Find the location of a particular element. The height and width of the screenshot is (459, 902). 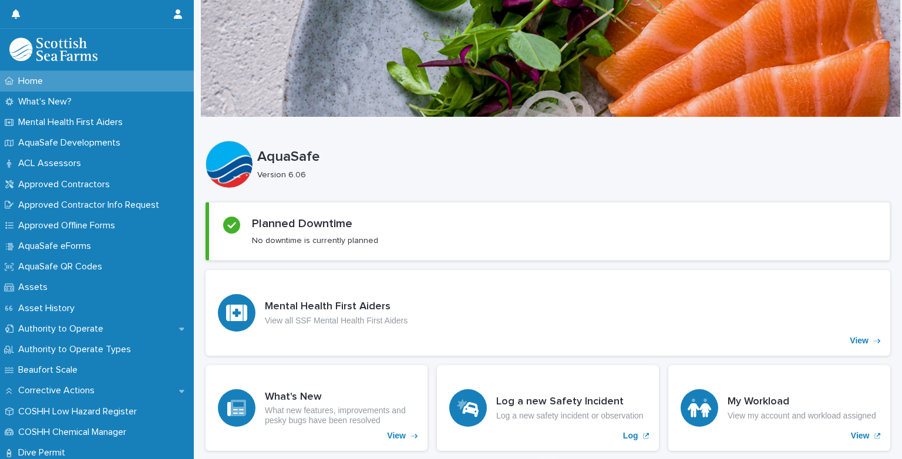

h3: Mental Health First Aiders is located at coordinates (336, 307).